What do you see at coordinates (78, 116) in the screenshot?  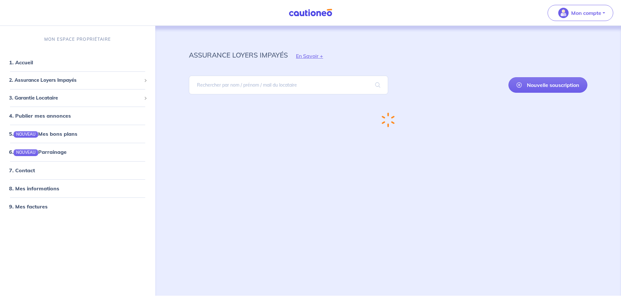 I see `div: 4. Publier mes annonces` at bounding box center [78, 116].